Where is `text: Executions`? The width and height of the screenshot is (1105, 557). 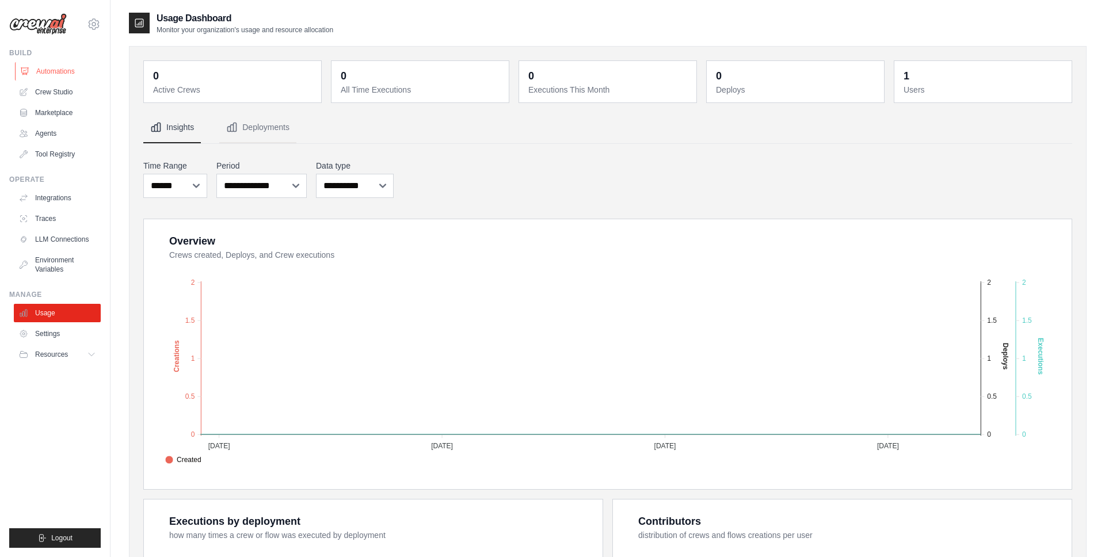 text: Executions is located at coordinates (1040, 356).